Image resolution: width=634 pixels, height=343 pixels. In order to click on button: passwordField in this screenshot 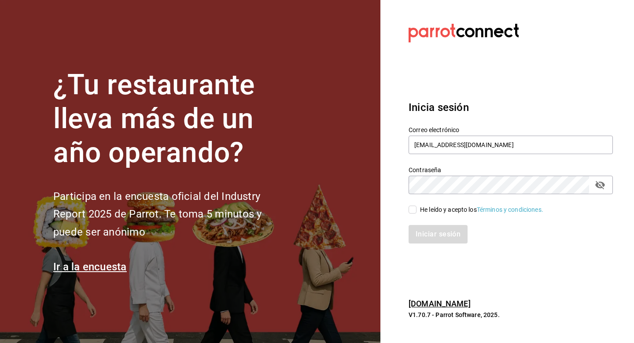, I will do `click(600, 185)`.